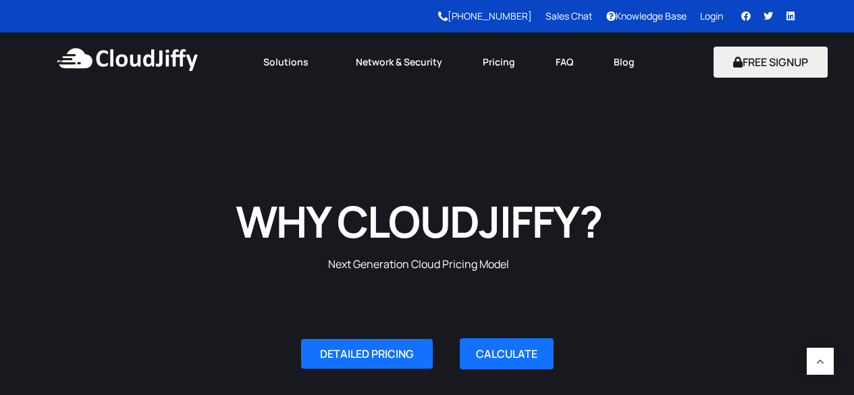 This screenshot has height=395, width=854. I want to click on a: Pricing, so click(499, 62).